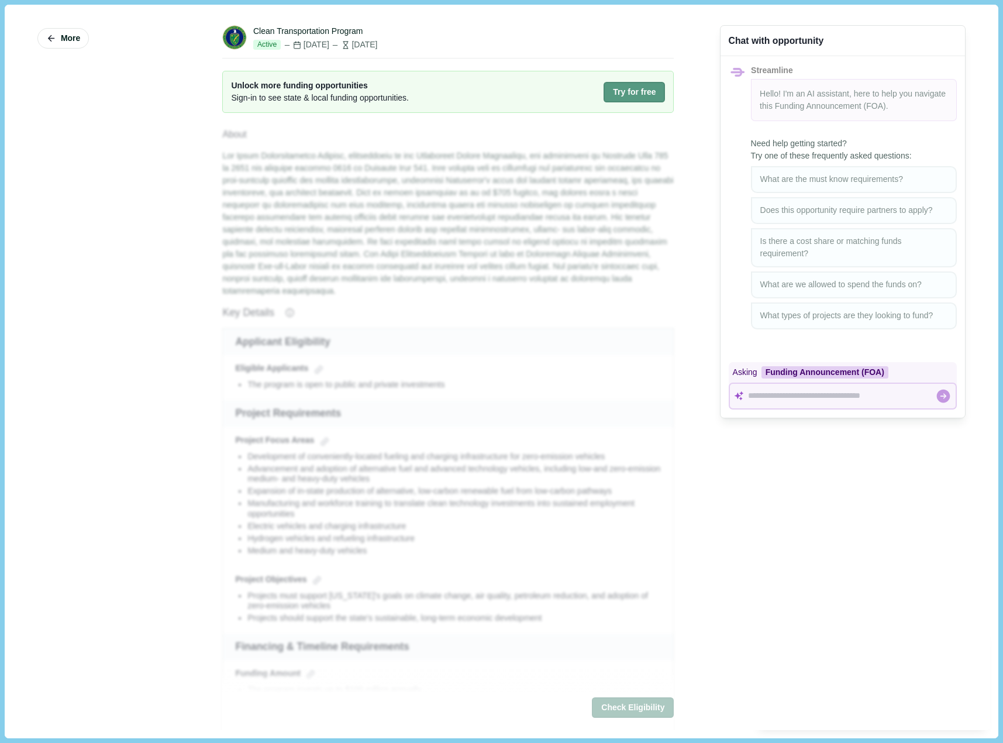 The height and width of the screenshot is (743, 1003). I want to click on button: More, so click(63, 38).